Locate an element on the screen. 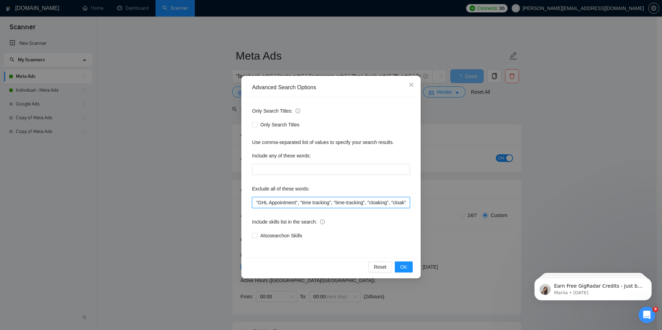 The height and width of the screenshot is (330, 662). button: Close is located at coordinates (411, 85).